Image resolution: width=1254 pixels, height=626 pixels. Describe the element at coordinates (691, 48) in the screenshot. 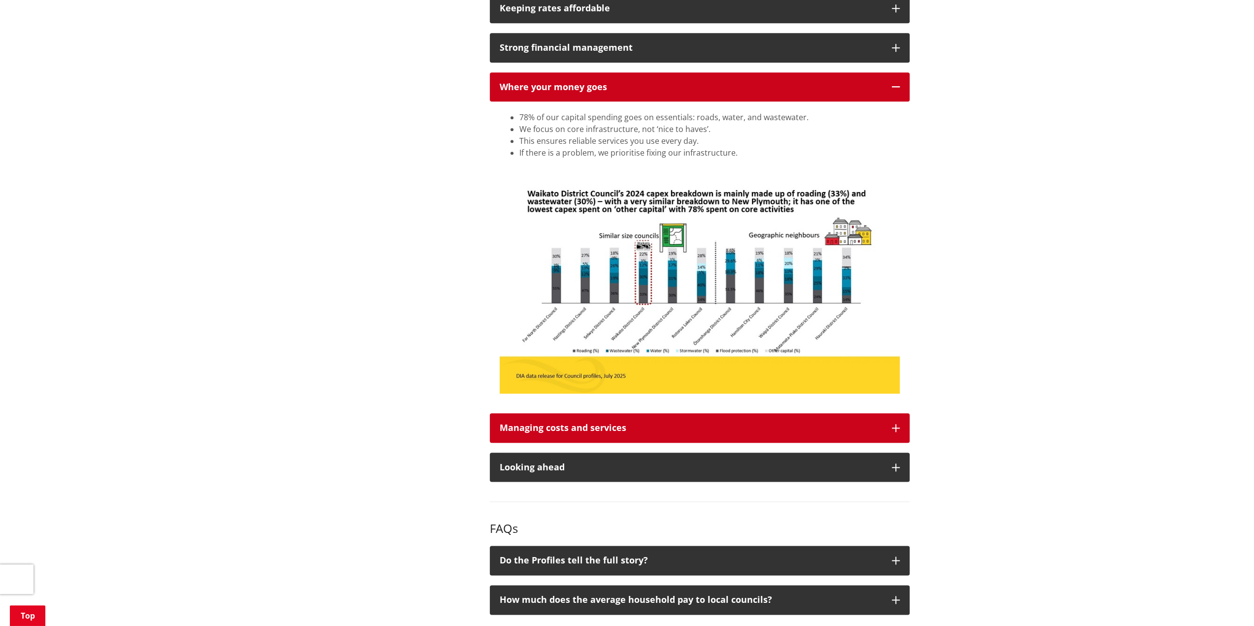

I see `div: Strong financial management` at that location.